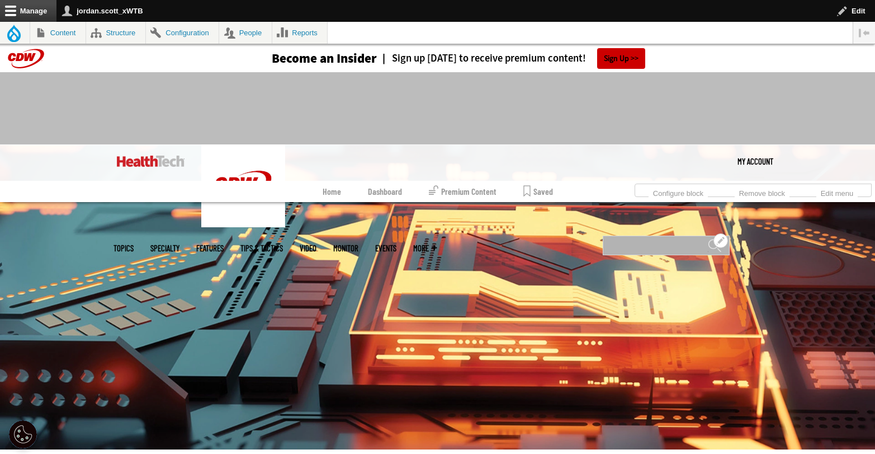  What do you see at coordinates (762, 192) in the screenshot?
I see `a: Remove block` at bounding box center [762, 192].